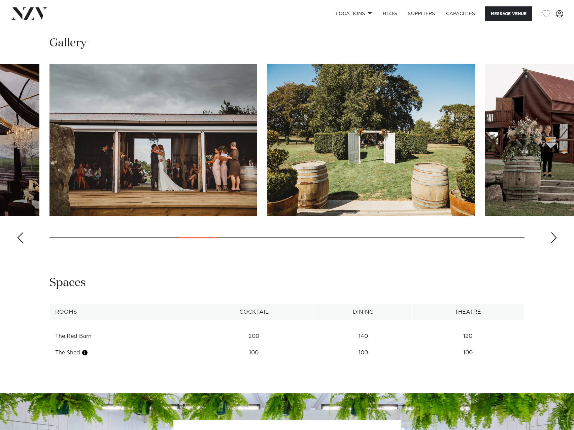 This screenshot has width=574, height=430. Describe the element at coordinates (254, 312) in the screenshot. I see `th: Cocktail` at that location.